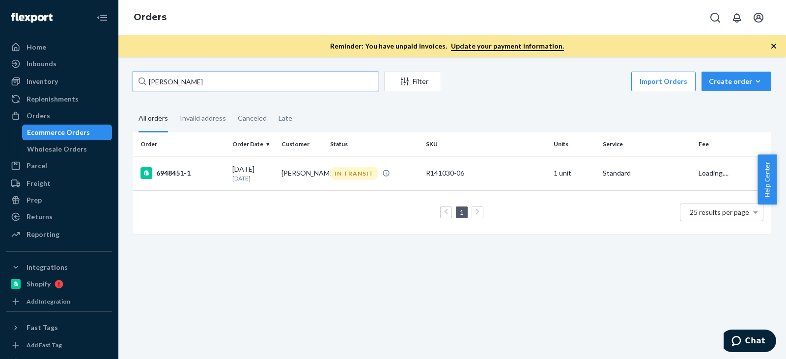 Image resolution: width=786 pixels, height=359 pixels. What do you see at coordinates (507, 46) in the screenshot?
I see `a: Update your payment information.` at bounding box center [507, 46].